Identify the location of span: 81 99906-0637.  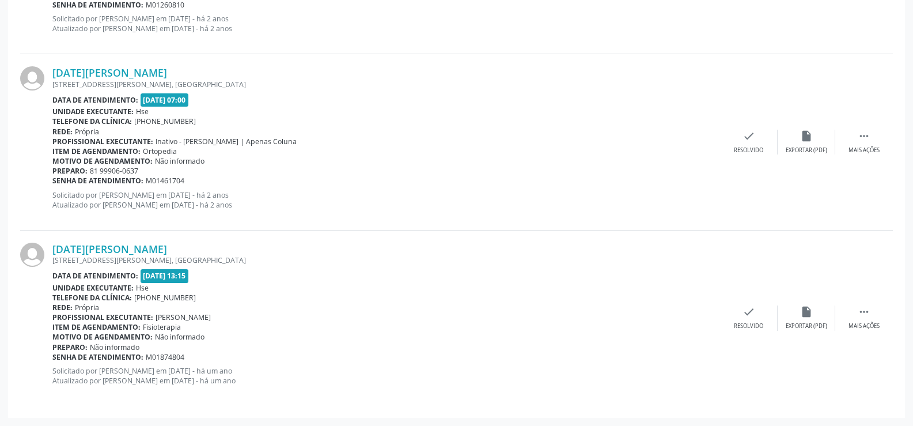
(114, 171).